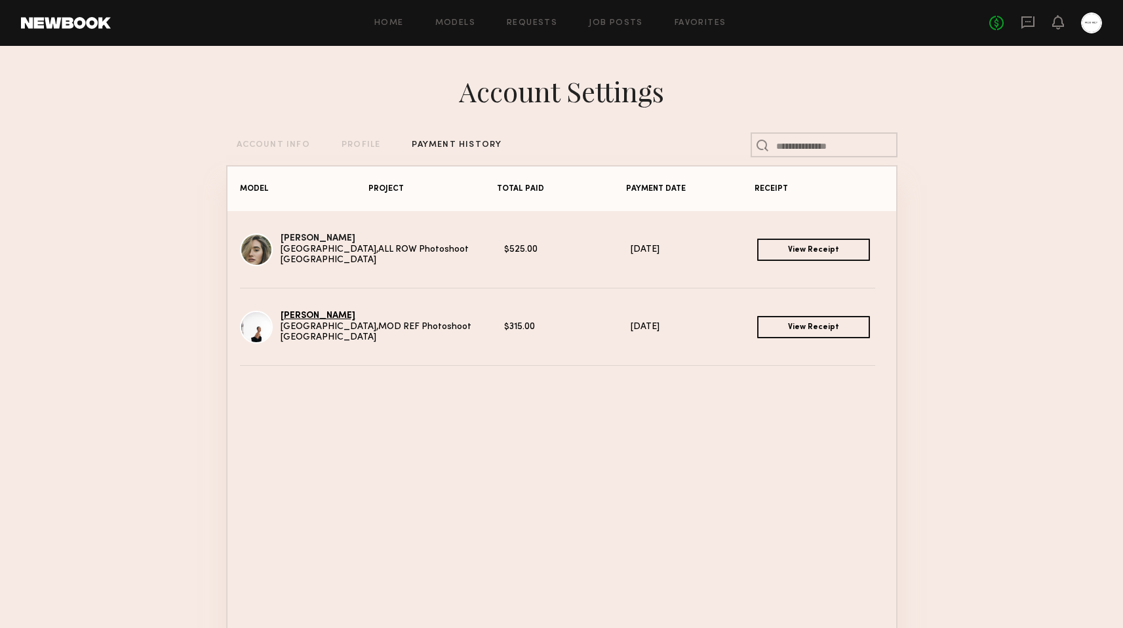 The width and height of the screenshot is (1123, 628). What do you see at coordinates (256, 250) in the screenshot?
I see `img: Alexandra L.` at bounding box center [256, 250].